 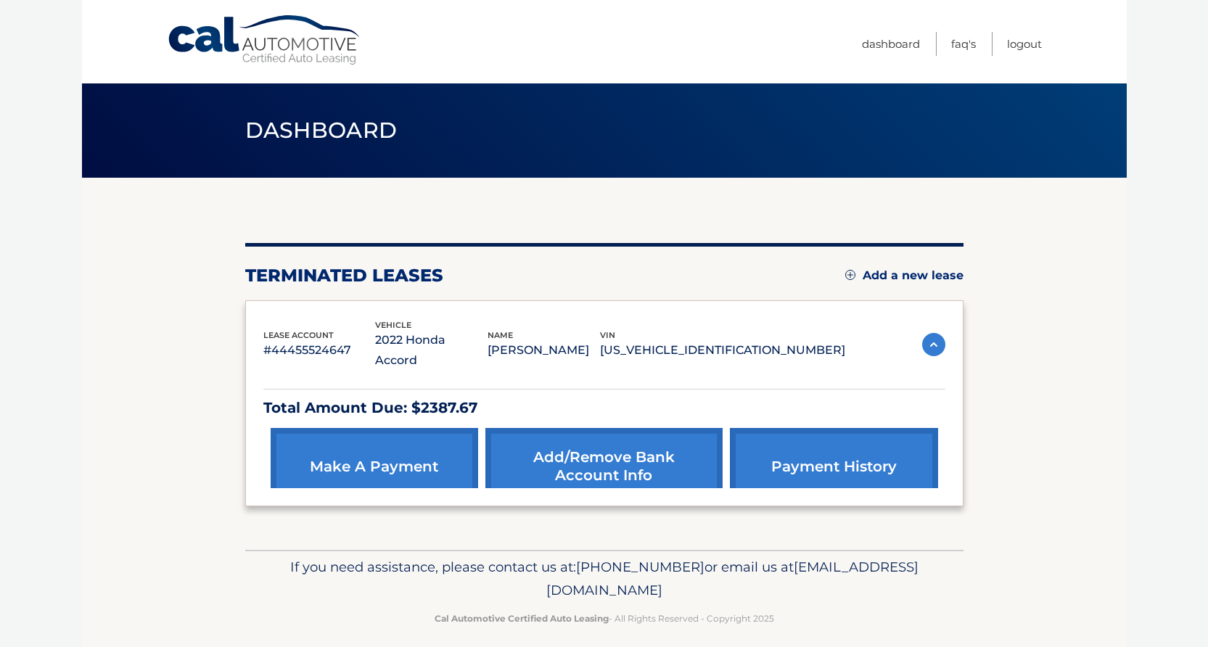 I want to click on span: lease account, so click(x=298, y=335).